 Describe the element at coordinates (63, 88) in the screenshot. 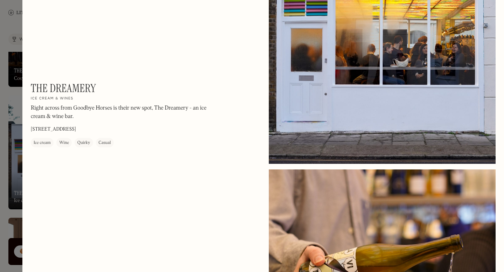

I see `h1: The Dreamery` at that location.